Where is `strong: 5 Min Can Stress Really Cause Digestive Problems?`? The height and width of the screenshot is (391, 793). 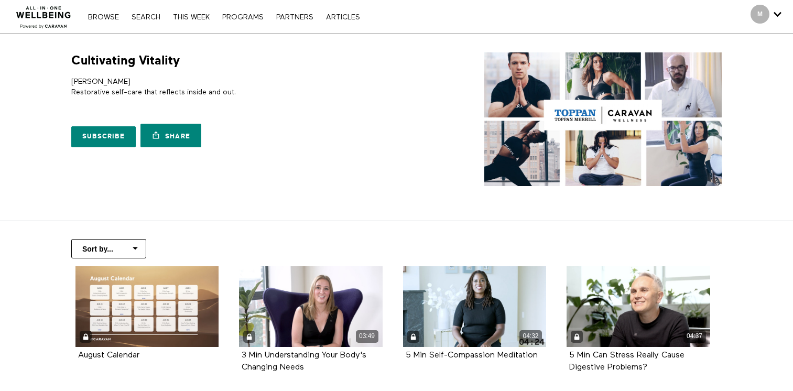 strong: 5 Min Can Stress Really Cause Digestive Problems? is located at coordinates (627, 361).